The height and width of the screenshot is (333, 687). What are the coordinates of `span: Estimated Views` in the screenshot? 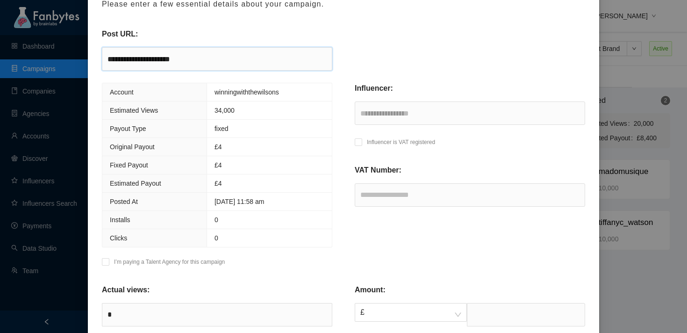 It's located at (134, 110).